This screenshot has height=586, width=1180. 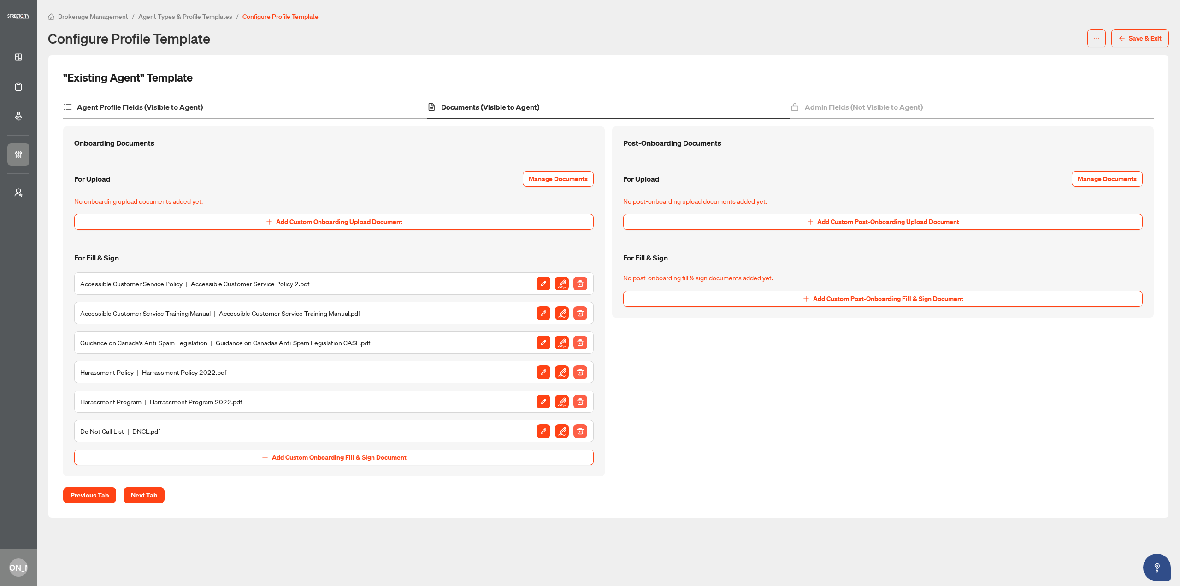 What do you see at coordinates (1157, 567) in the screenshot?
I see `button: Open asap` at bounding box center [1157, 567].